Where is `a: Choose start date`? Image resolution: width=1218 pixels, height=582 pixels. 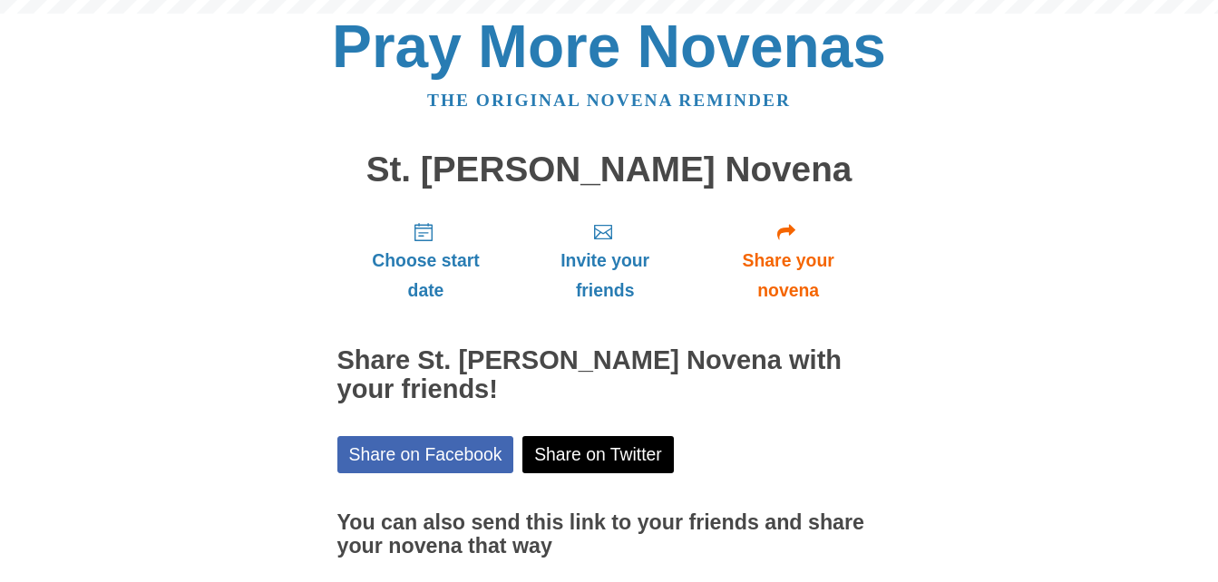
a: Choose start date is located at coordinates (426, 260).